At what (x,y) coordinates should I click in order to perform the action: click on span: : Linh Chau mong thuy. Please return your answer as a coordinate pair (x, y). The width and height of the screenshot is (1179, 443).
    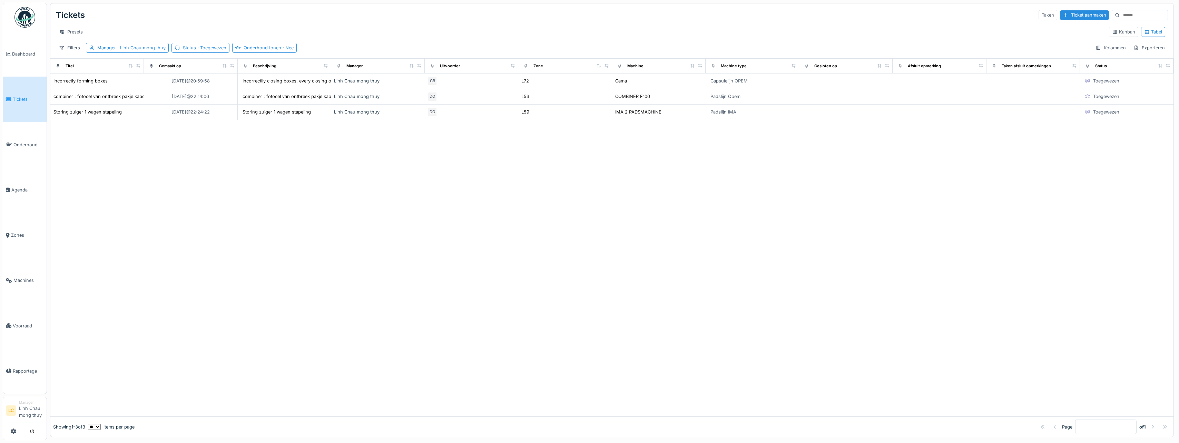
    Looking at the image, I should click on (141, 48).